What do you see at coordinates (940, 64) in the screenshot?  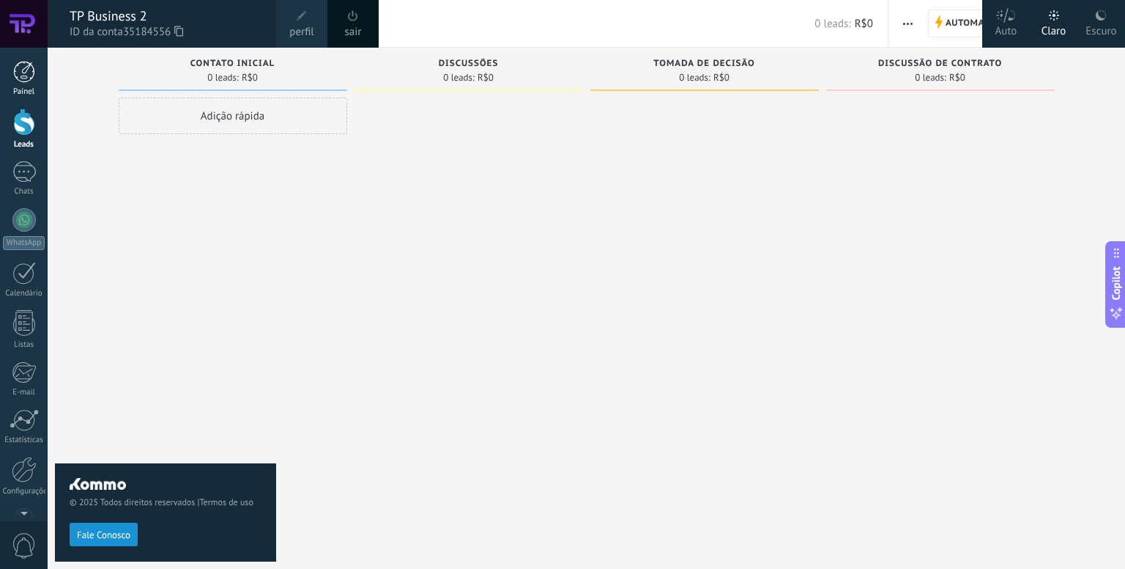 I see `span: Discussão de contrato` at bounding box center [940, 64].